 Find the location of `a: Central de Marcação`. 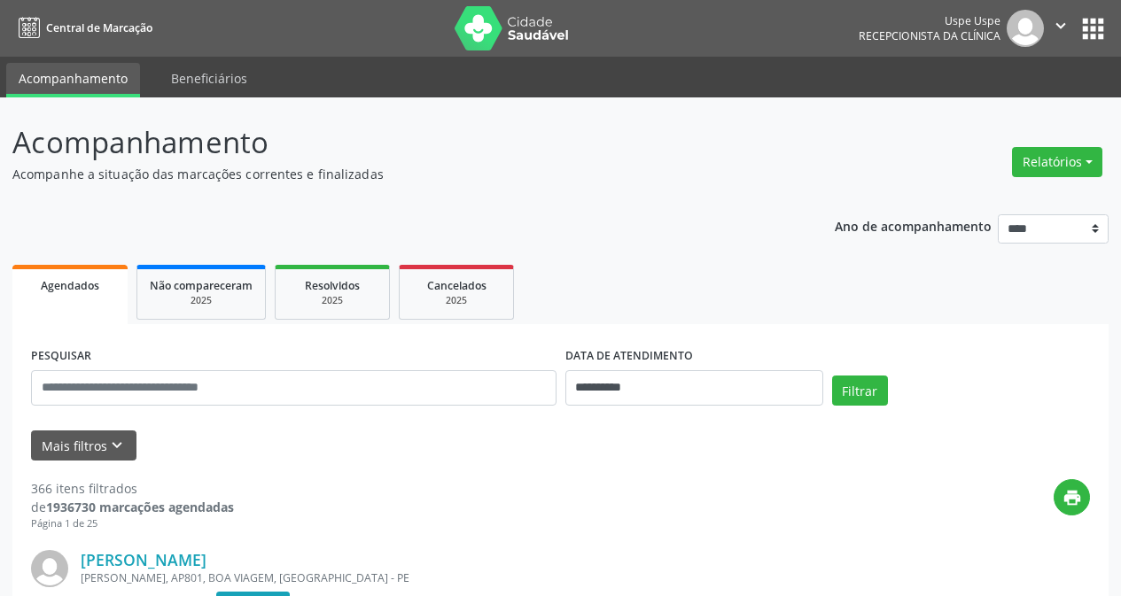

a: Central de Marcação is located at coordinates (82, 27).